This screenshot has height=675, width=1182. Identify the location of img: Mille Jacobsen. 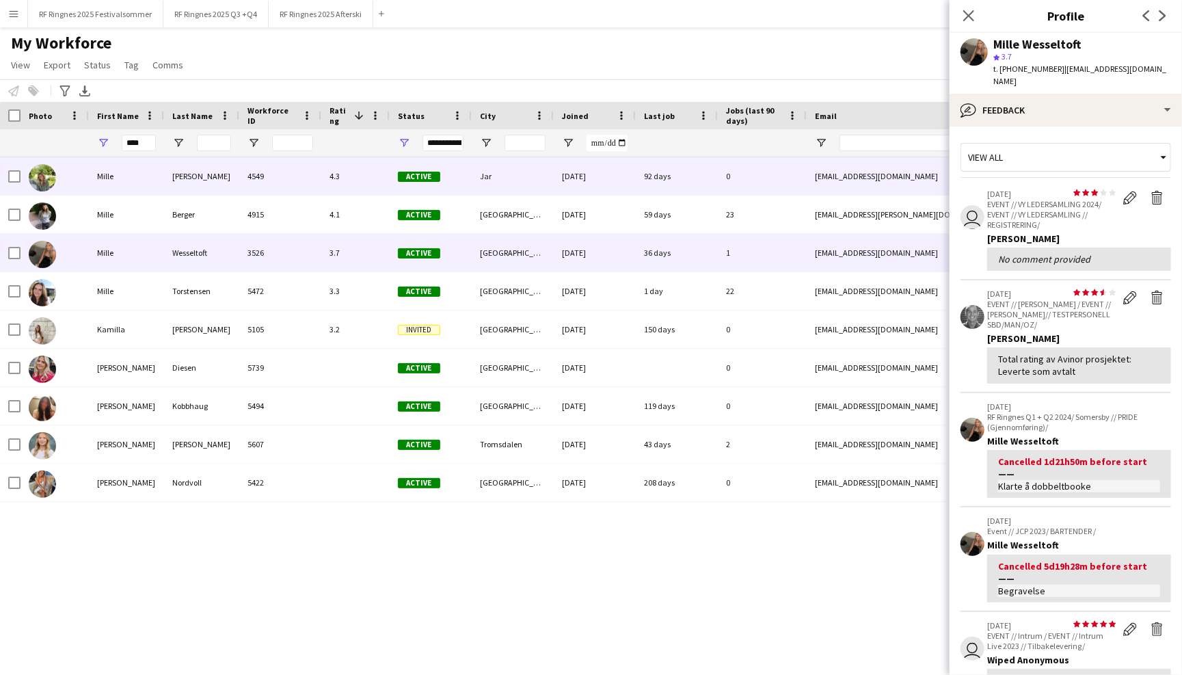
(42, 178).